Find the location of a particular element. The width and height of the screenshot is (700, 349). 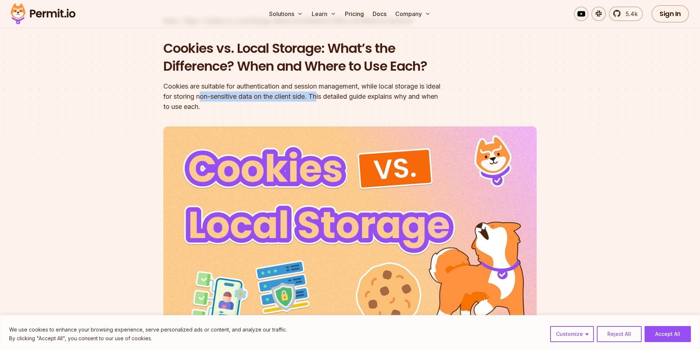

a: Sign In is located at coordinates (670, 14).